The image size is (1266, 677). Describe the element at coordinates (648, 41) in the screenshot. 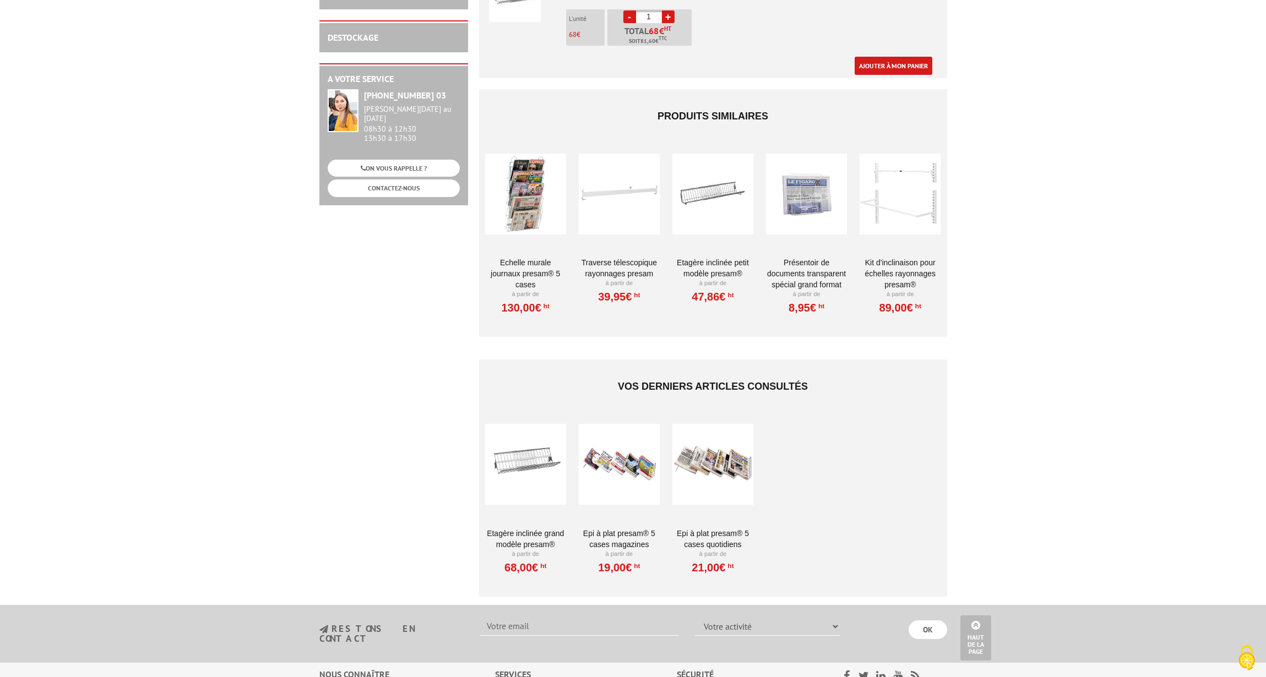

I see `span: Soit €` at that location.